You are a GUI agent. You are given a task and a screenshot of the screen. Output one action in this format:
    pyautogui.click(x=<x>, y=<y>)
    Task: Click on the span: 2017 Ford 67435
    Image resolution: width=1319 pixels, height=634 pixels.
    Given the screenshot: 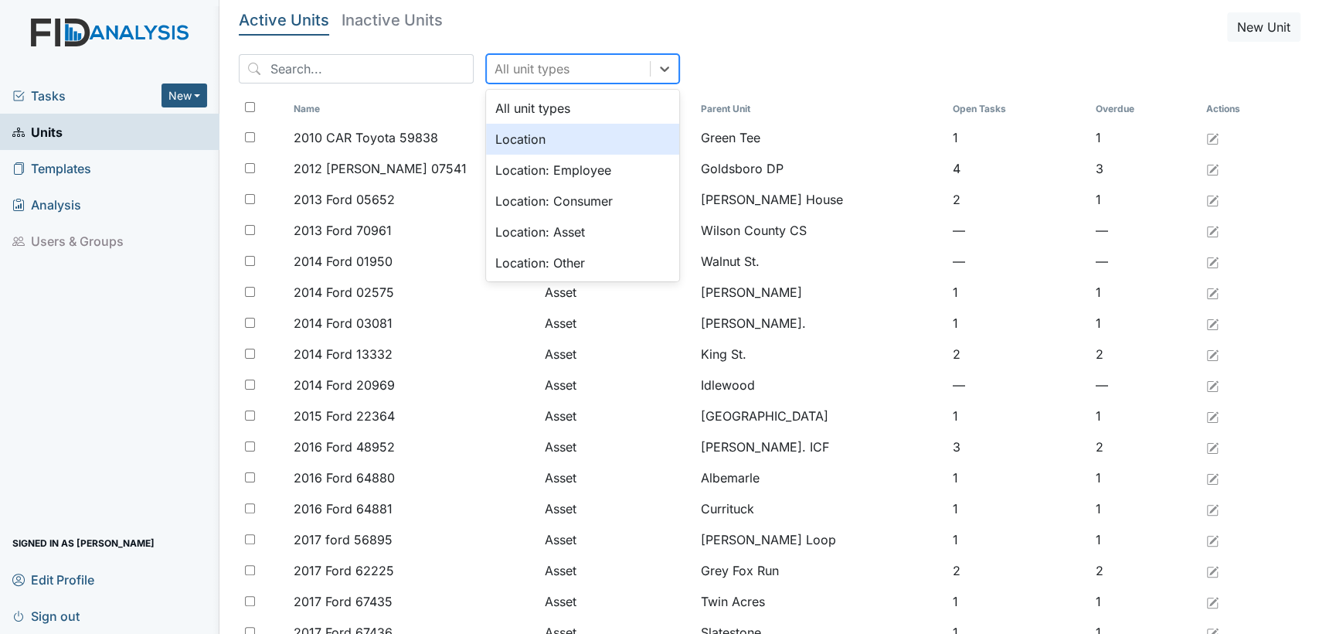 What is the action you would take?
    pyautogui.click(x=342, y=601)
    